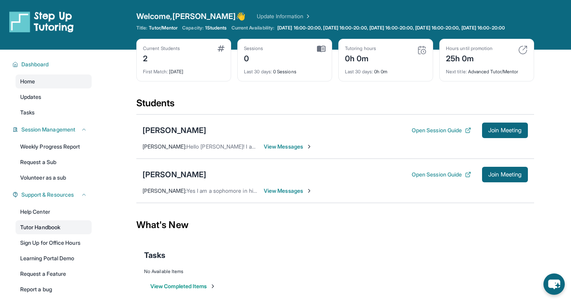 The height and width of the screenshot is (301, 571). Describe the element at coordinates (263, 191) in the screenshot. I see `span: Yes I am a sophomore in high school and I am in honors math!` at that location.